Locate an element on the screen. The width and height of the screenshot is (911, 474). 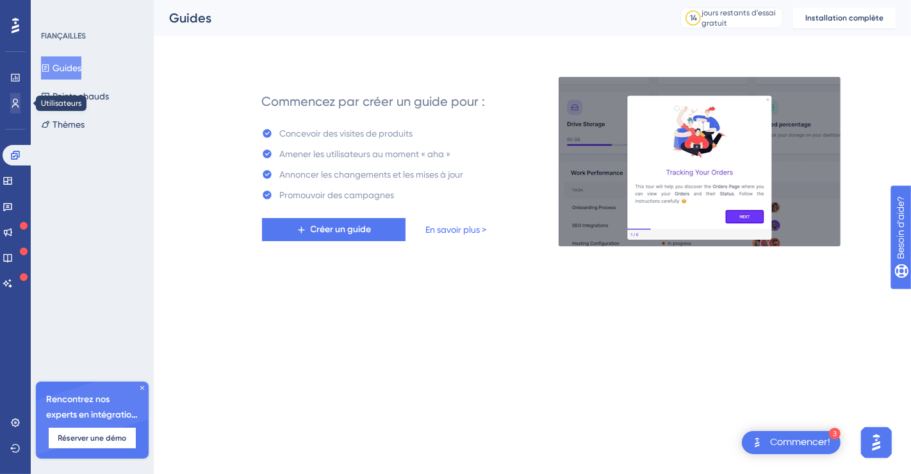
font: Rencontrez nos experts en intégration 🎧 is located at coordinates (92, 414).